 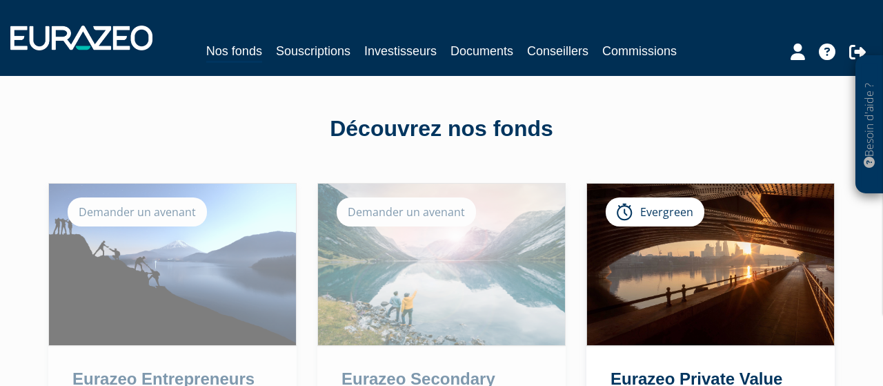 What do you see at coordinates (557, 51) in the screenshot?
I see `a: Conseillers` at bounding box center [557, 51].